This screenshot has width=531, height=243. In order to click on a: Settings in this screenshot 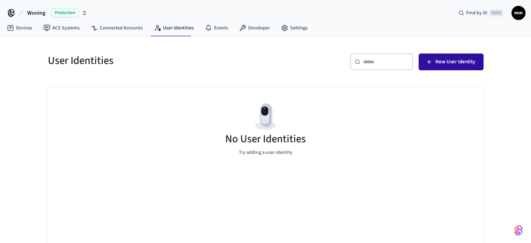, I will do `click(294, 28)`.